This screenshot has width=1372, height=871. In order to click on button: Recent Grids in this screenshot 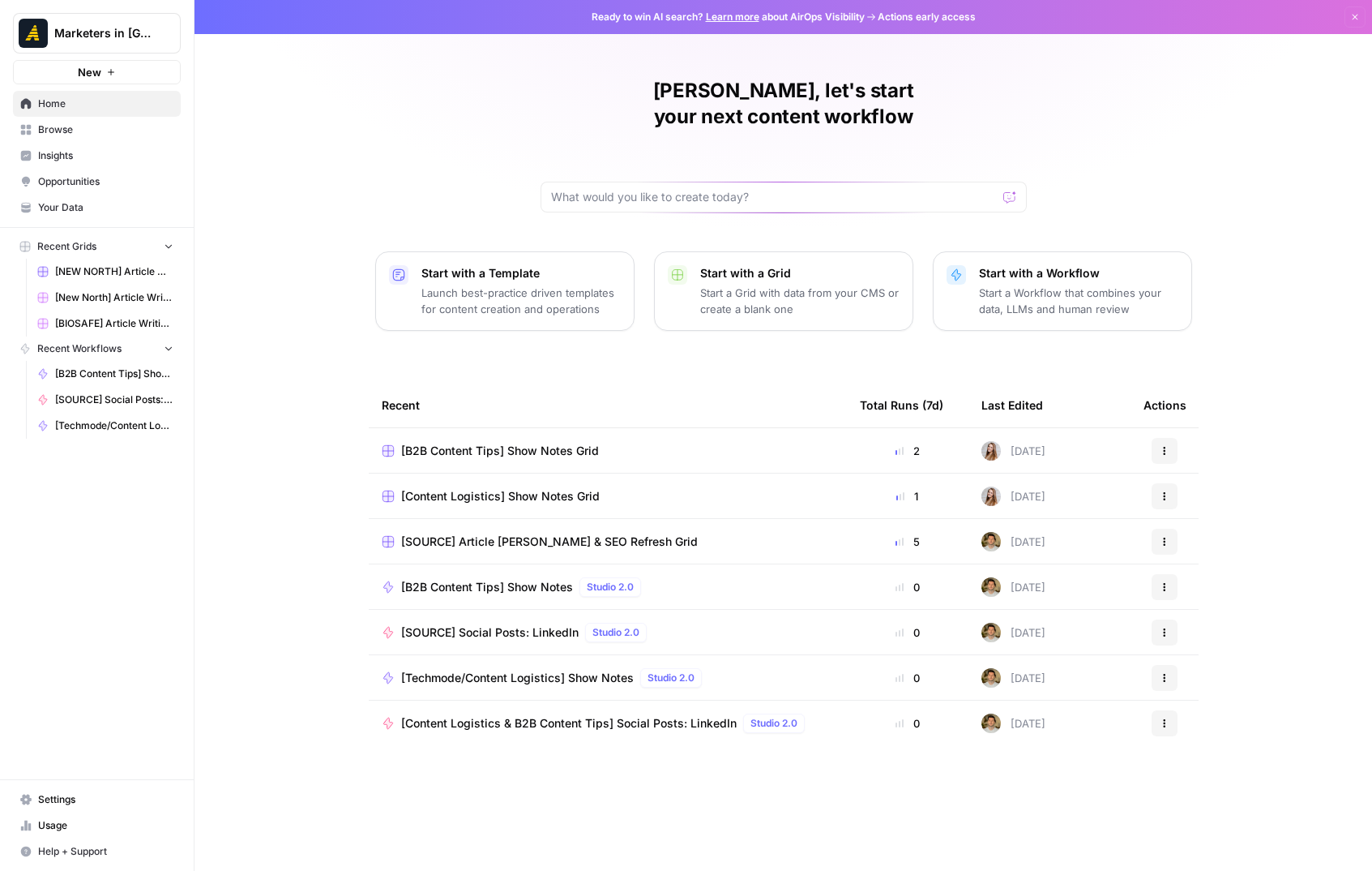, I will do `click(97, 247)`.